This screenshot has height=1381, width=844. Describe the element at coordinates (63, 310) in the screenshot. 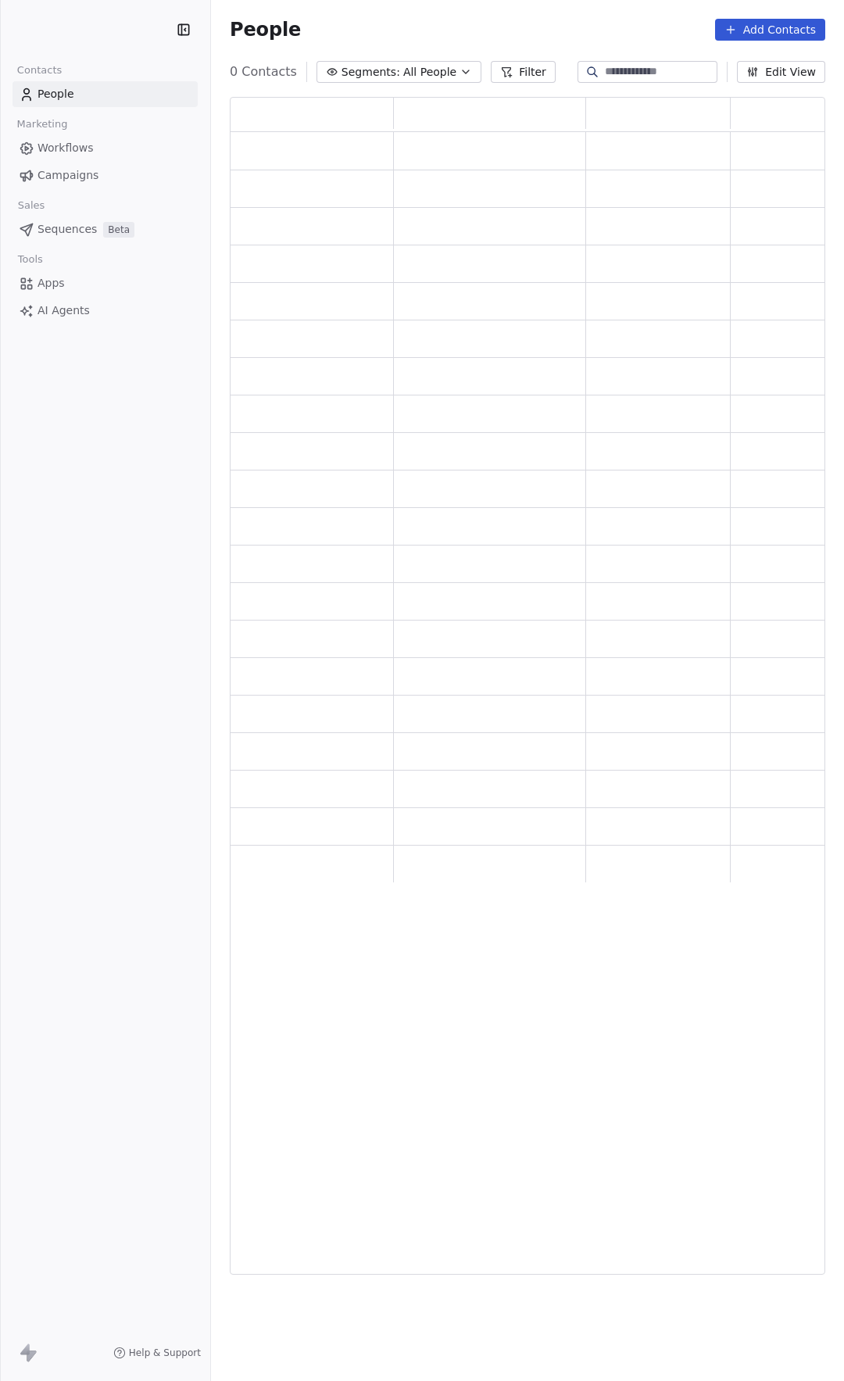

I see `span: AI Agents` at that location.